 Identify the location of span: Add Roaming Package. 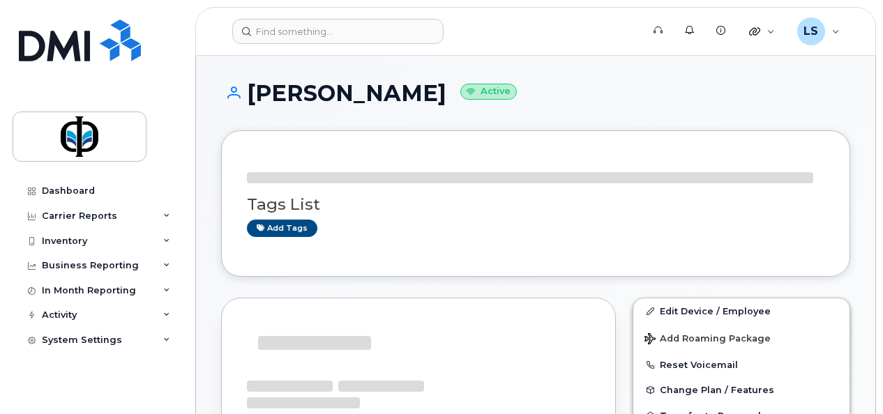
(707, 340).